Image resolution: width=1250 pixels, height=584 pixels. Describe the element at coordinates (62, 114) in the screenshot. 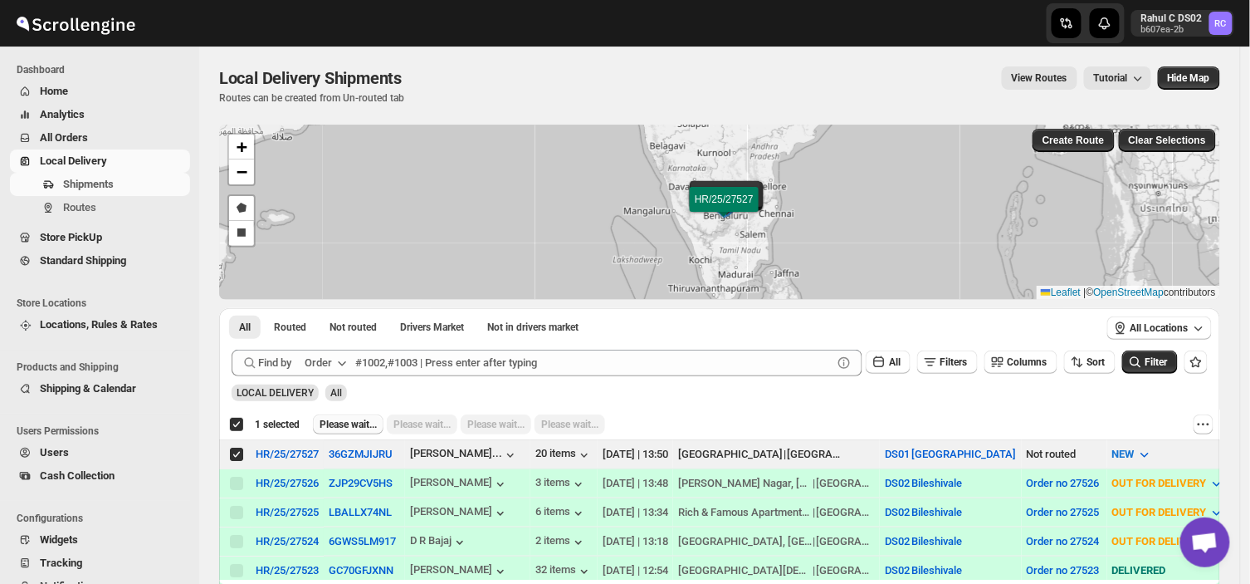

I see `span: Analytics` at that location.